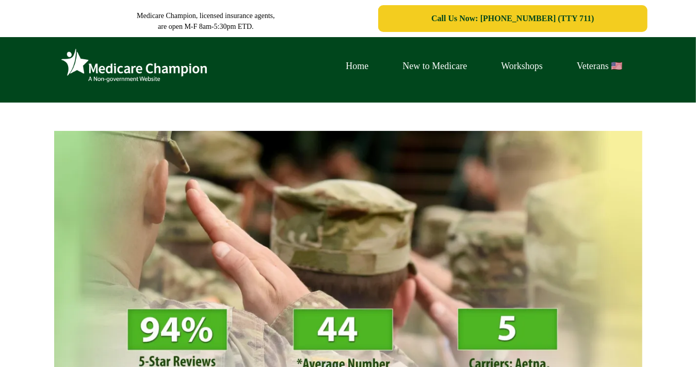 This screenshot has width=696, height=367. What do you see at coordinates (435, 66) in the screenshot?
I see `a: New to Medicare` at bounding box center [435, 66].